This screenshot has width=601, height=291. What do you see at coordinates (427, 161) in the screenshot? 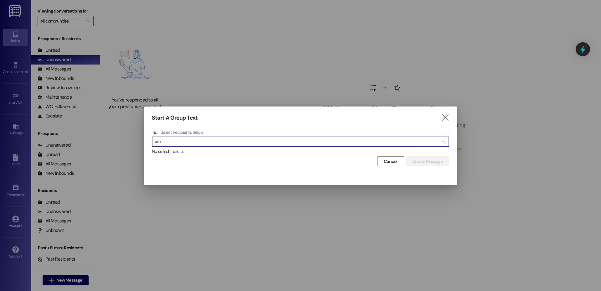
I see `button: Create Message` at bounding box center [427, 161].